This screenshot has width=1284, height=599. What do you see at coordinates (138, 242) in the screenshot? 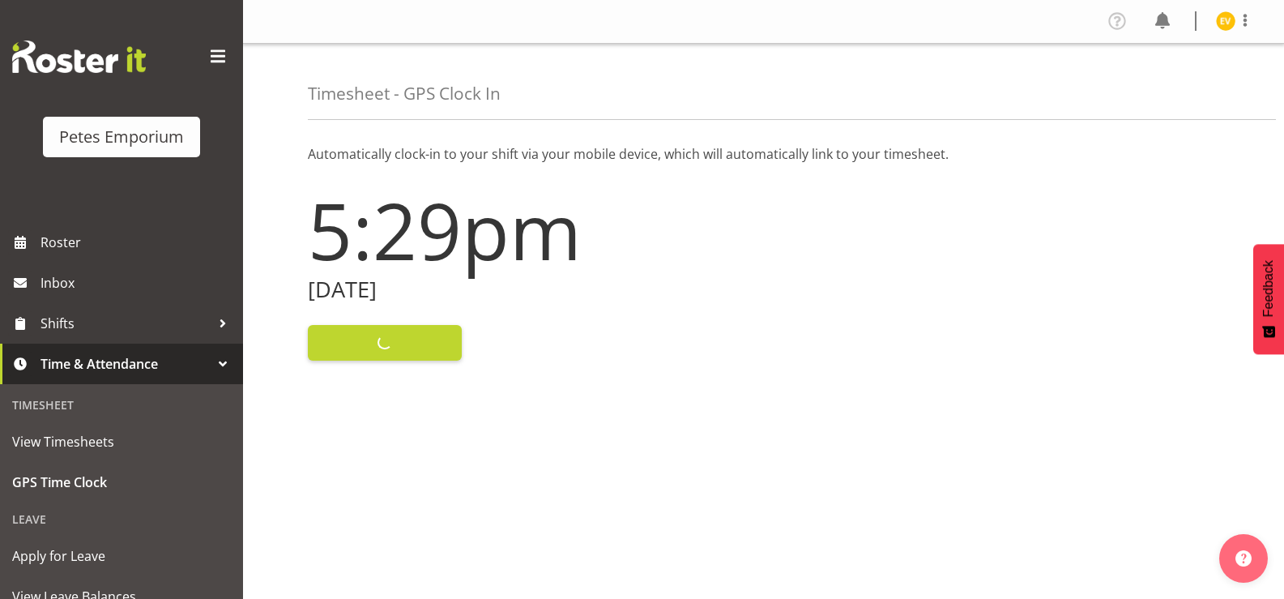
I see `span: Roster` at bounding box center [138, 242].